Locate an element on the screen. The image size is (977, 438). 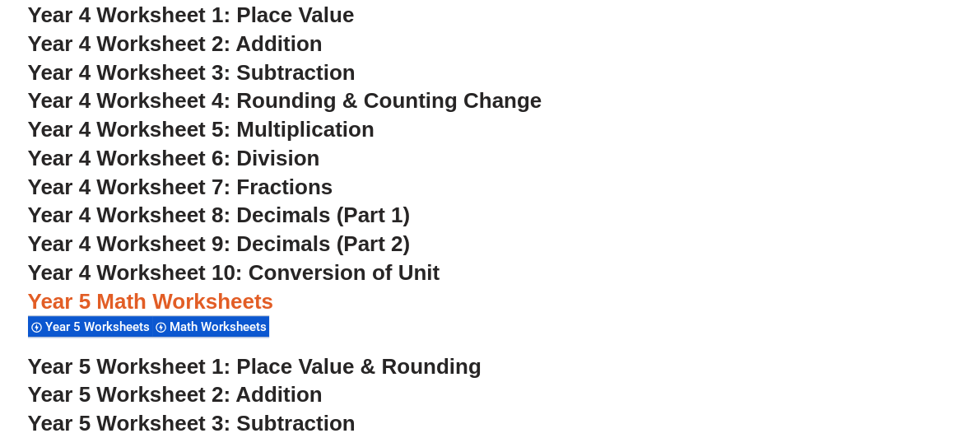
h3: Year 5 Math Worksheets is located at coordinates (489, 302).